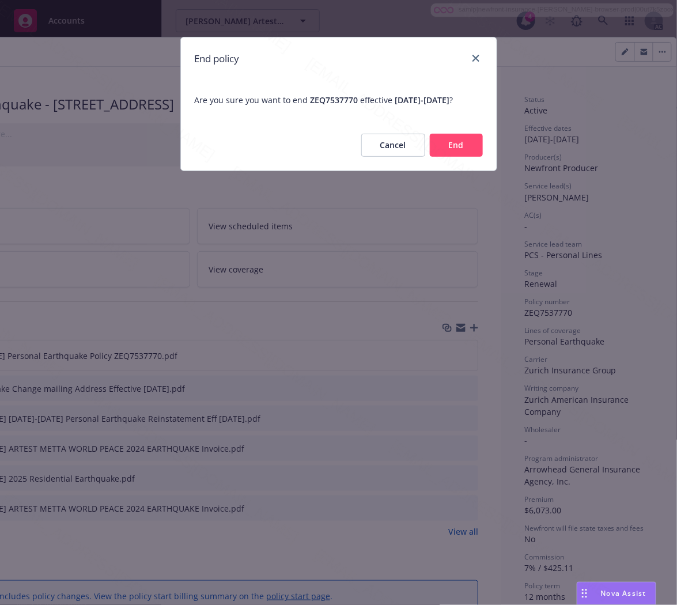 This screenshot has width=677, height=605. What do you see at coordinates (334, 100) in the screenshot?
I see `span: ZEQ7537770` at bounding box center [334, 100].